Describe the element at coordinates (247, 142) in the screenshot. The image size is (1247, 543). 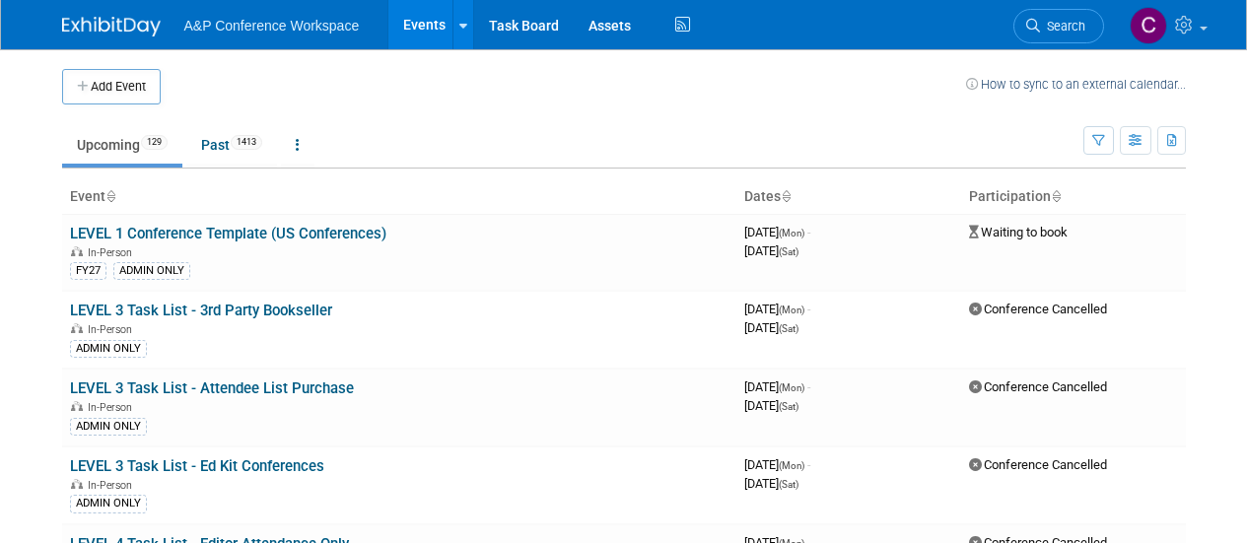
I see `span: 1413` at that location.